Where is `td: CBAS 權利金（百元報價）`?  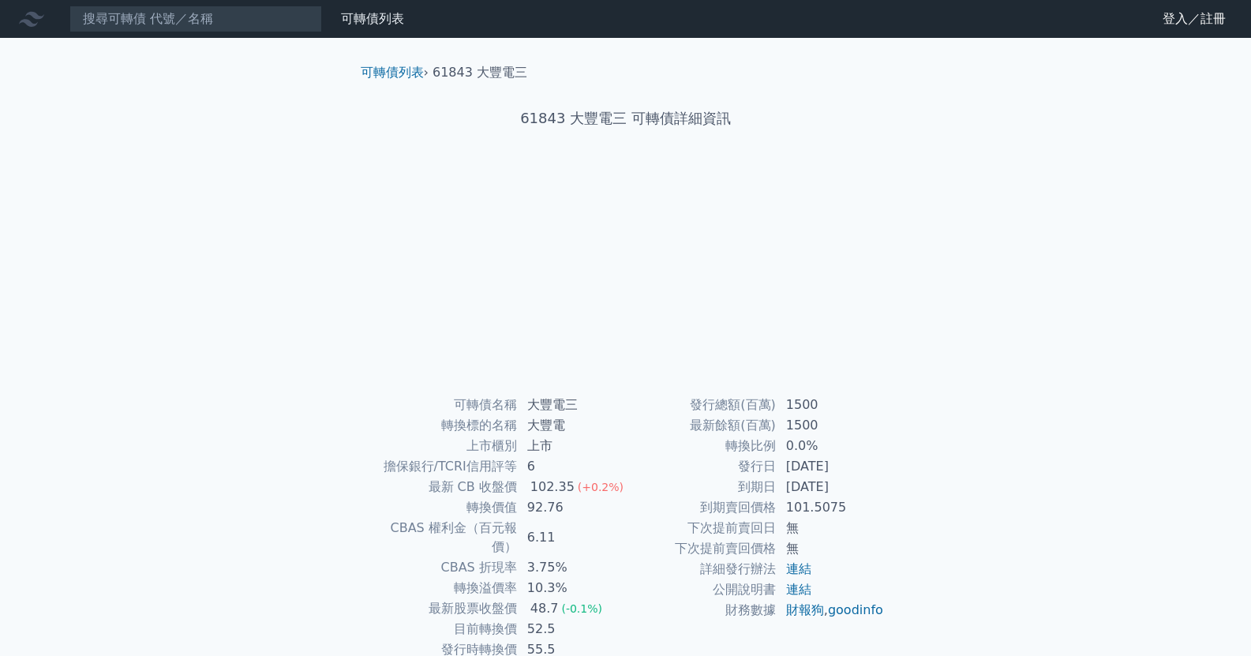 td: CBAS 權利金（百元報價） is located at coordinates (442, 537).